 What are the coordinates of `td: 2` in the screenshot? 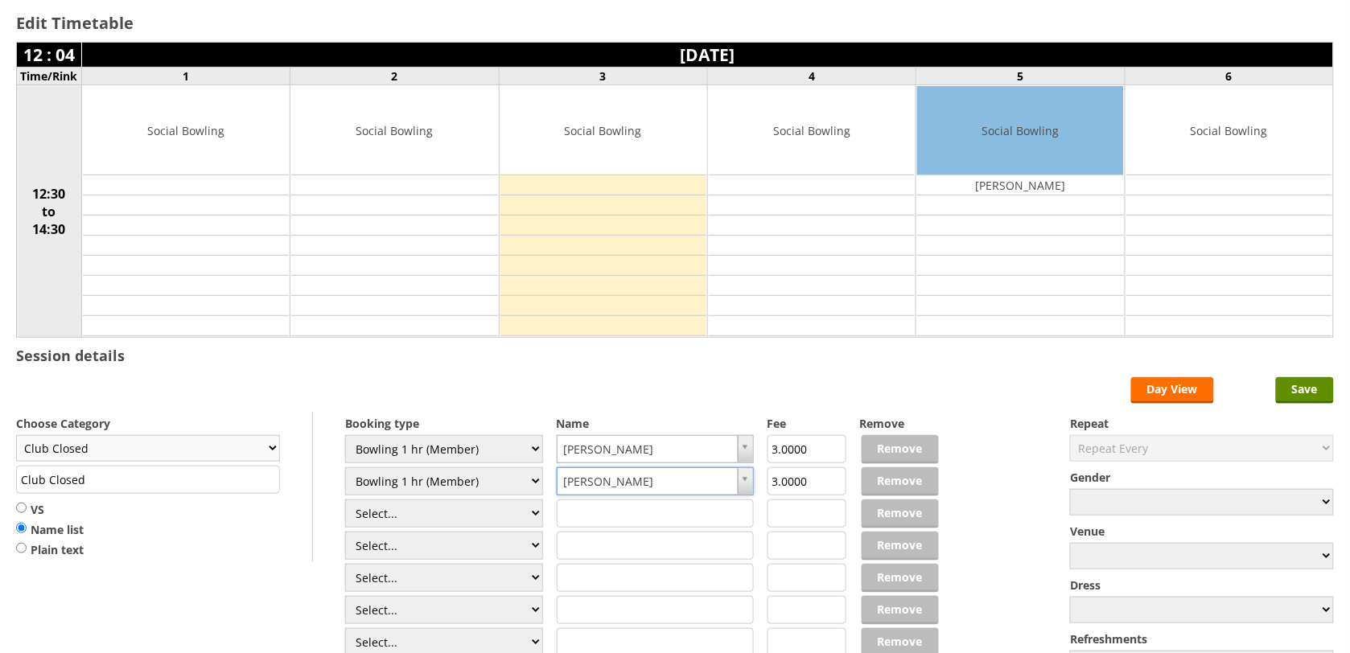 It's located at (394, 76).